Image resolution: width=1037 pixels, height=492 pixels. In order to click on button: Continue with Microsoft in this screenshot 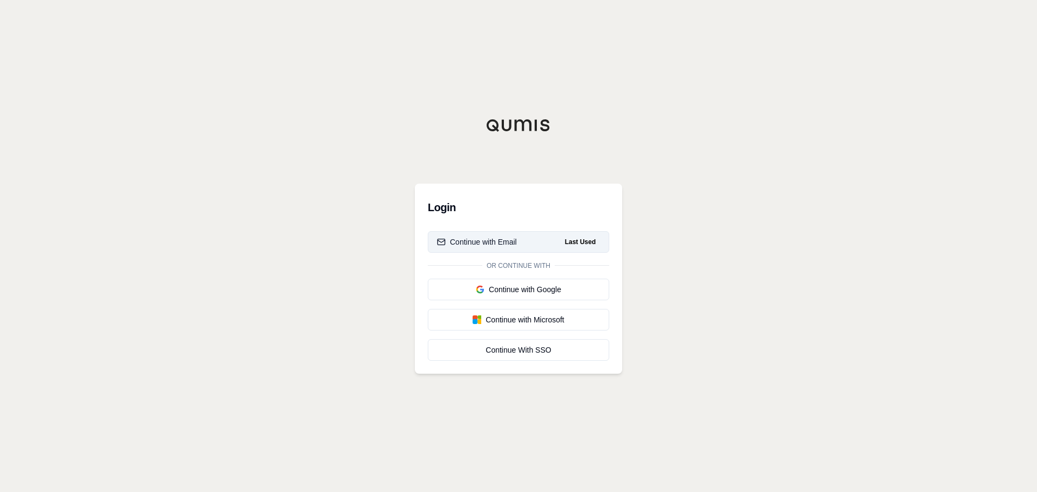, I will do `click(519, 320)`.